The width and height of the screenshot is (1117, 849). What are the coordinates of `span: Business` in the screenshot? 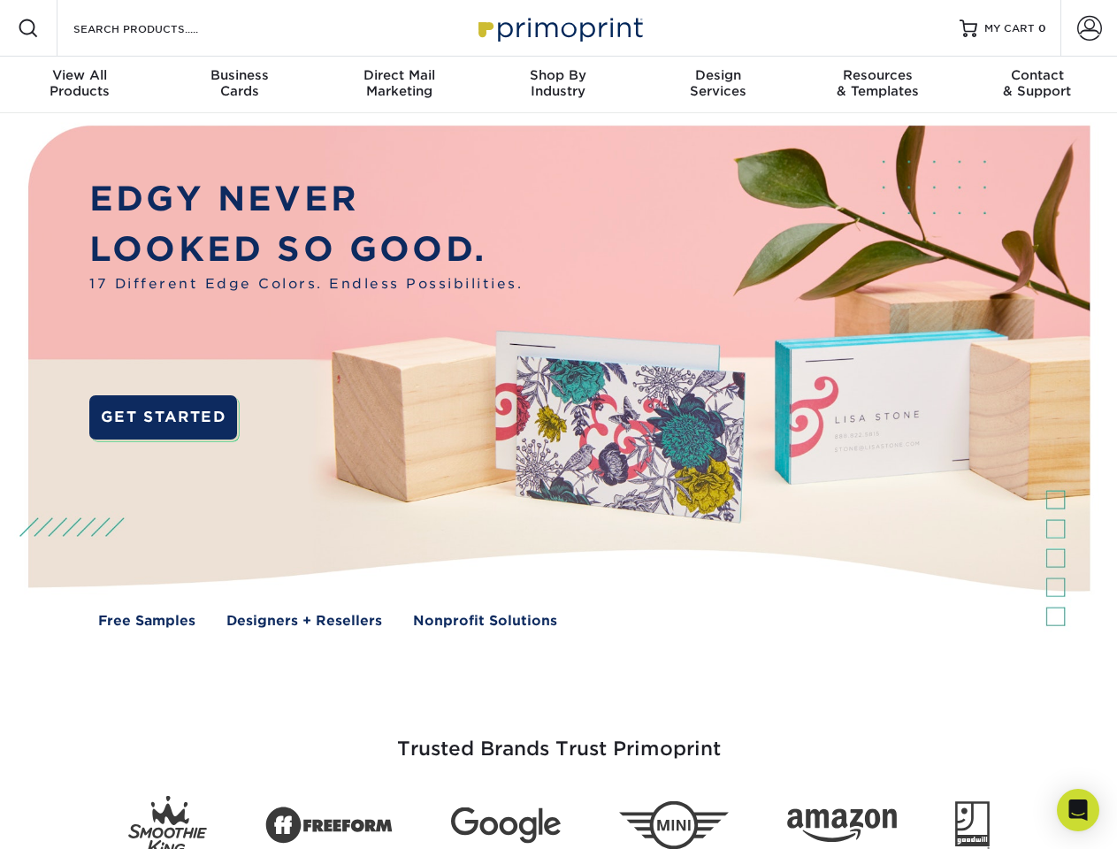 It's located at (239, 75).